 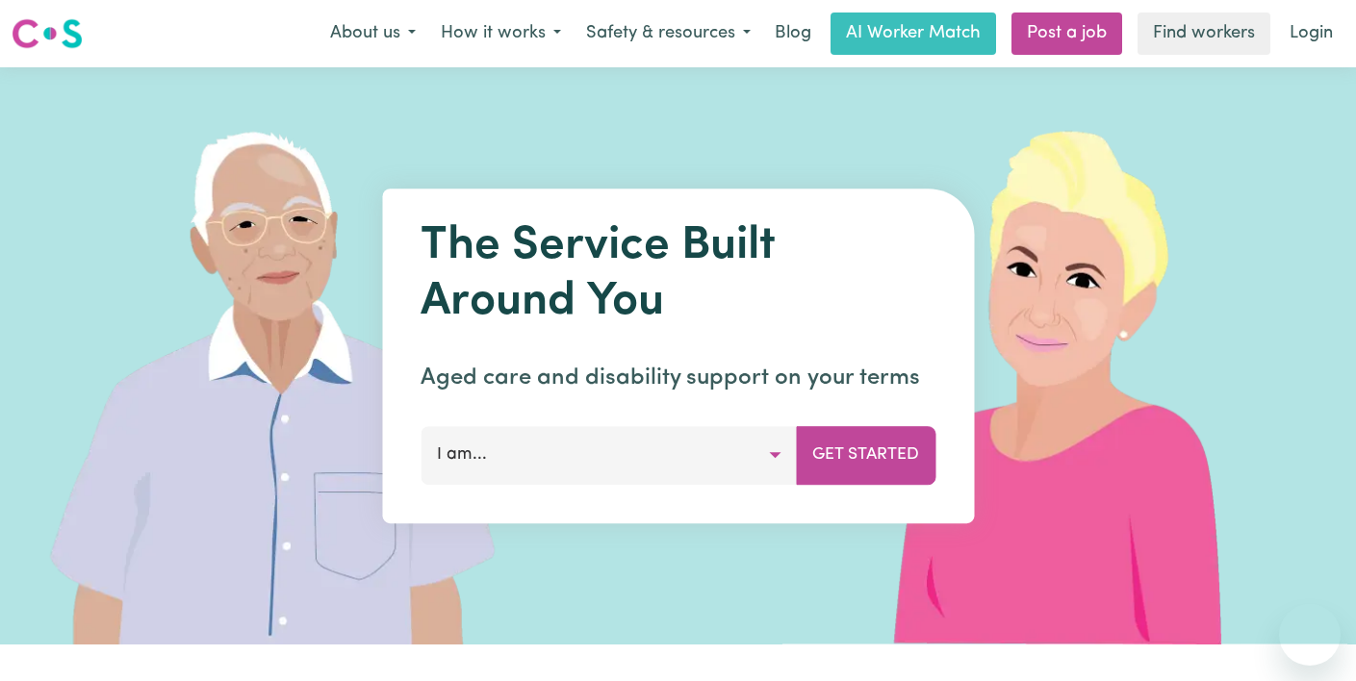 What do you see at coordinates (668, 34) in the screenshot?
I see `button: Safety & resources` at bounding box center [668, 34].